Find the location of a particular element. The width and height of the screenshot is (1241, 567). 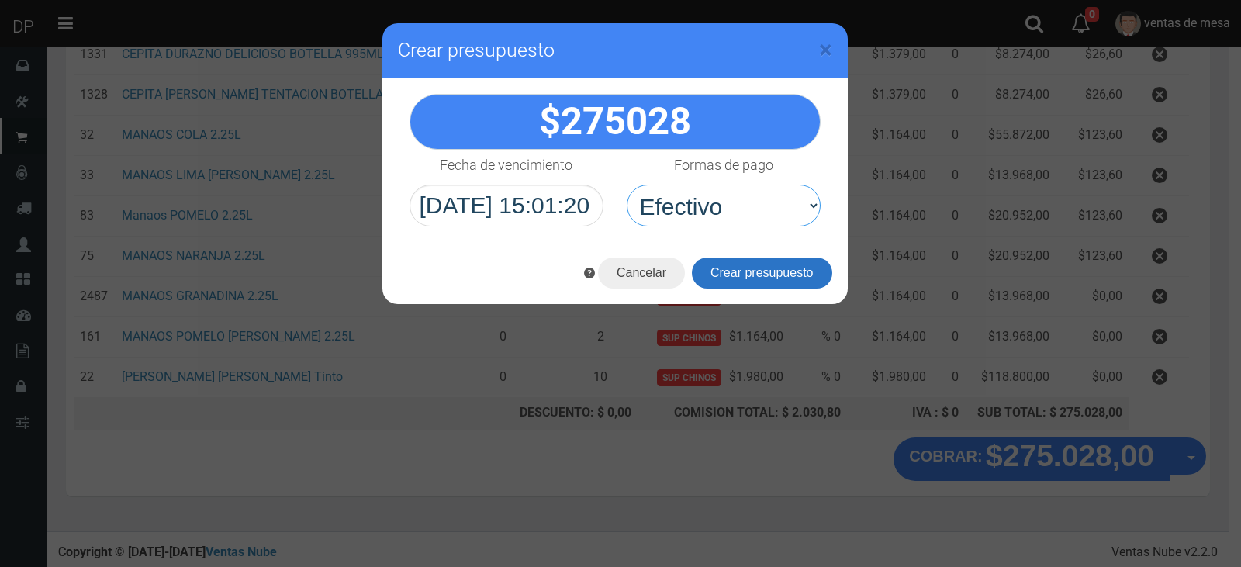

h3: Crear presupuesto is located at coordinates (615, 50).